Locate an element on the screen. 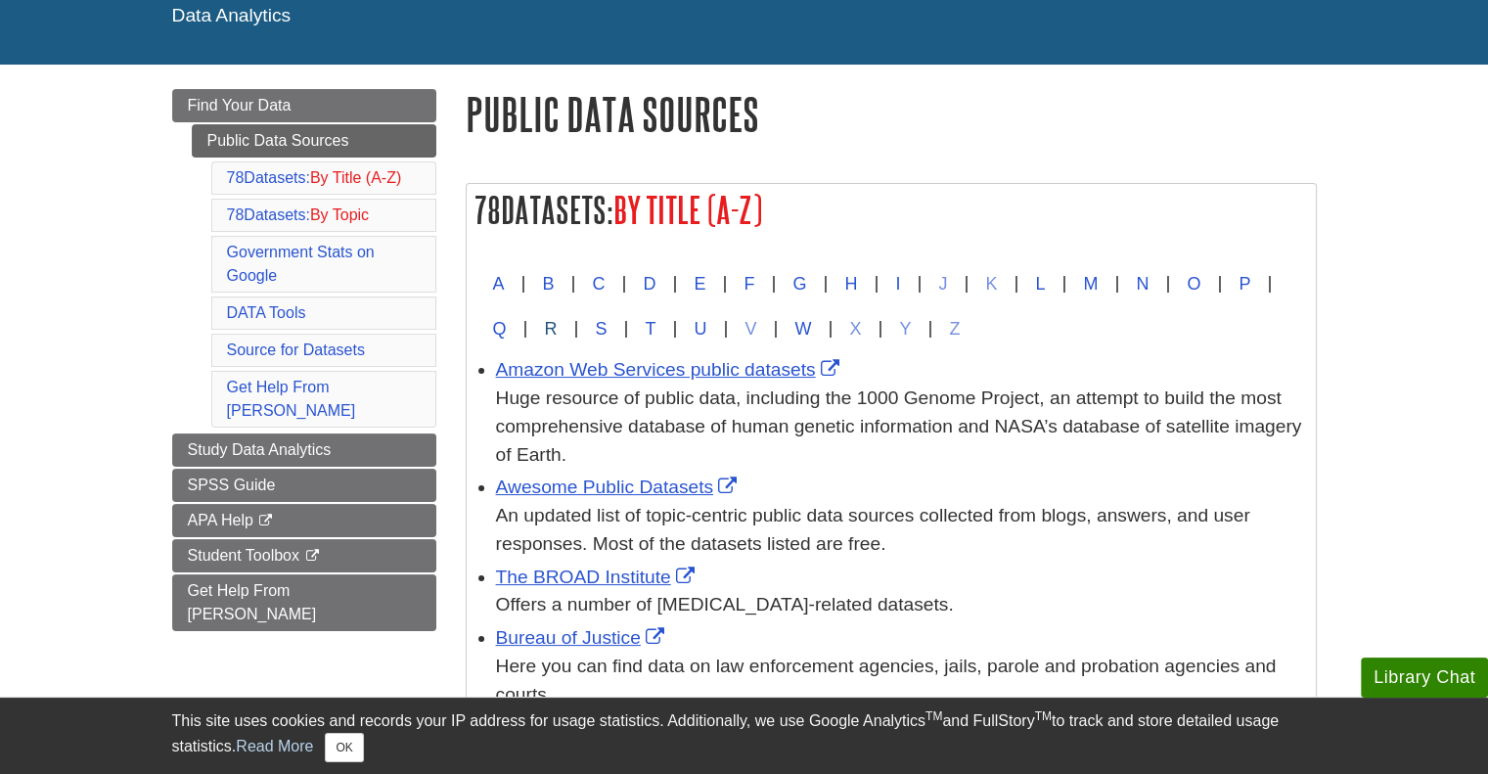  button: N is located at coordinates (1142, 284).